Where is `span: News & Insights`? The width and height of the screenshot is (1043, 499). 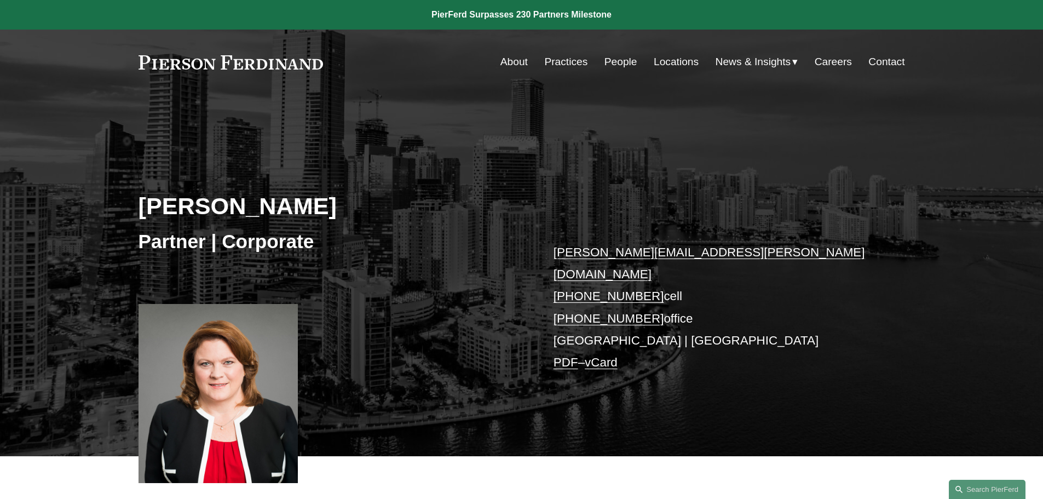
span: News & Insights is located at coordinates (753, 62).